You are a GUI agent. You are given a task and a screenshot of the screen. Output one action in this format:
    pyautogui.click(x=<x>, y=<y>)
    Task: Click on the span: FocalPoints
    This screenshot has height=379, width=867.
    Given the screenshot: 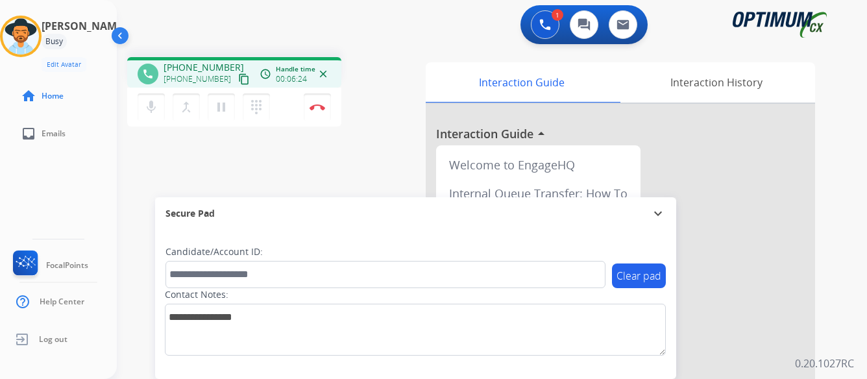 What is the action you would take?
    pyautogui.click(x=67, y=266)
    